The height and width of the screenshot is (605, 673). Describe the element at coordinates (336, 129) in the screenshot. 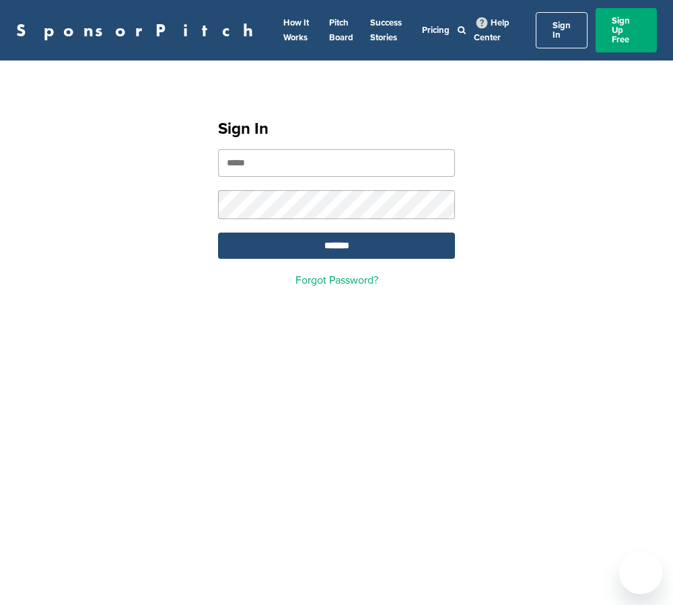

I see `h1: Sign In` at that location.